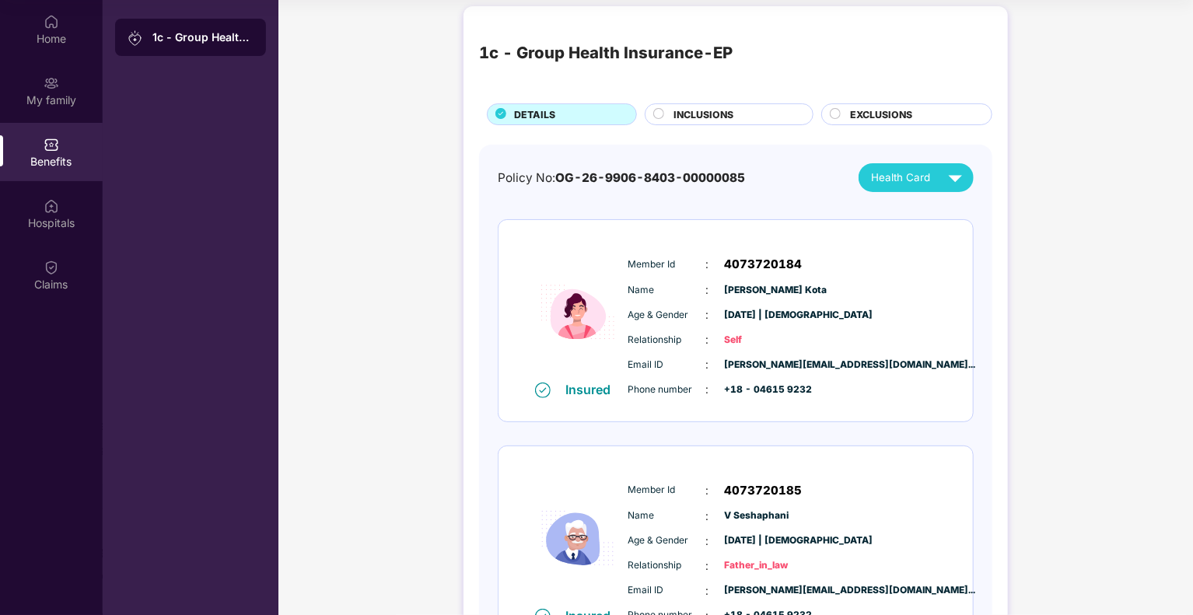 This screenshot has width=1193, height=615. I want to click on img: svg+xml;base64,PHN2ZyBpZD0iQ2xhaW0iIHhtbG5zPSJodHRwOi8vd3d3LnczLm9yZy8yMDAwL3N2ZyIgd2lkdGg9IjIwIi..., so click(51, 267).